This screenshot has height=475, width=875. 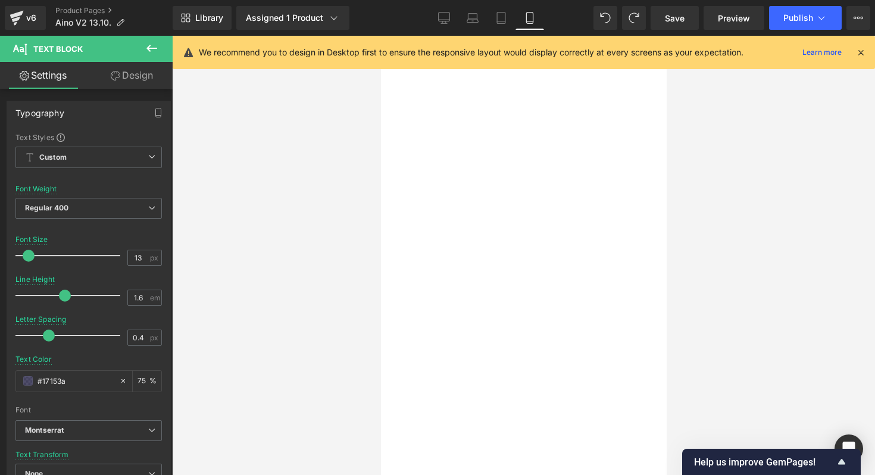 I want to click on div: Assigned 1 Product, so click(x=293, y=18).